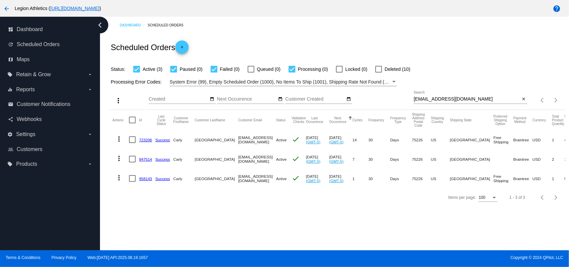 This screenshot has width=569, height=267. What do you see at coordinates (296, 158) in the screenshot?
I see `mat-icon: check` at bounding box center [296, 158].